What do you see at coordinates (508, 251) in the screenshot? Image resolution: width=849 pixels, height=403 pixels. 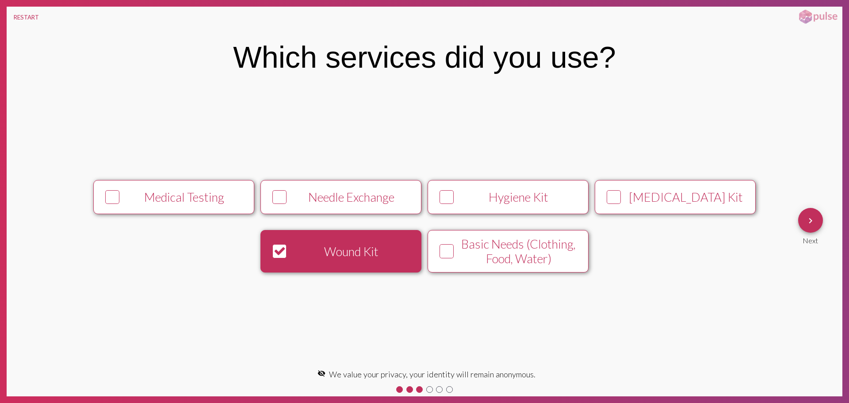 I see `button: Basic Needs (Clothing, Food, Water)` at bounding box center [508, 251].